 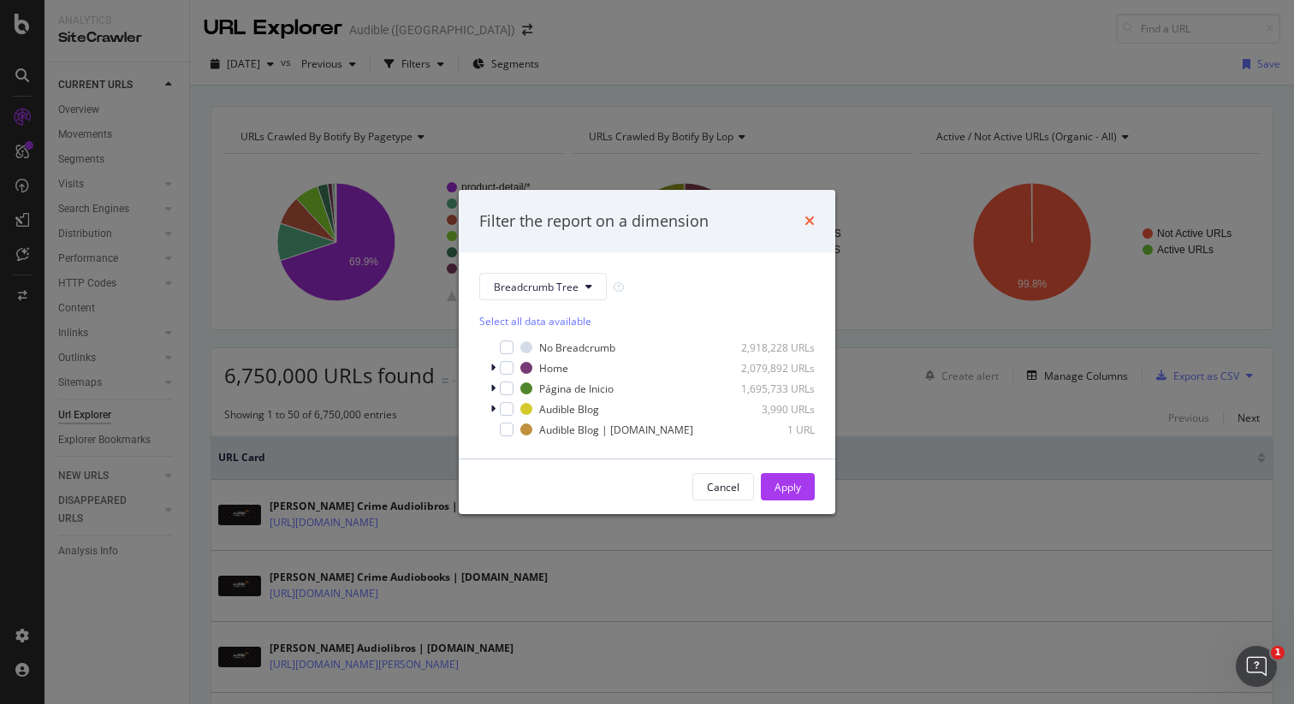 I want to click on div: modal, so click(x=647, y=352).